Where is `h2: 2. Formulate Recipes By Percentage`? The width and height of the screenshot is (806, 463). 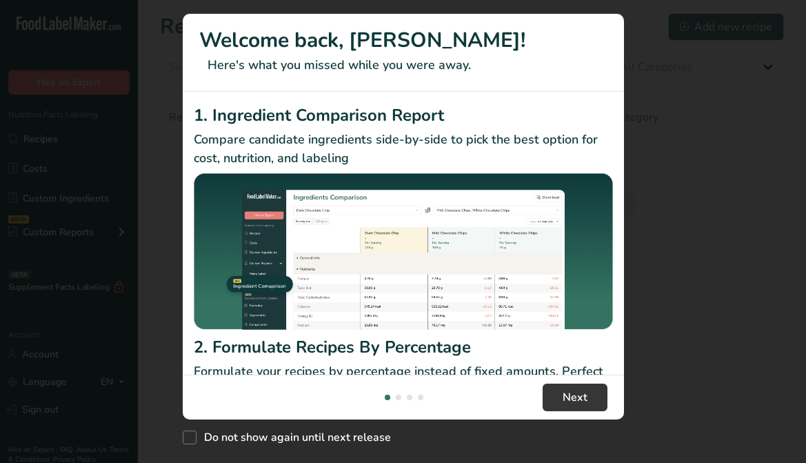
h2: 2. Formulate Recipes By Percentage is located at coordinates (403, 347).